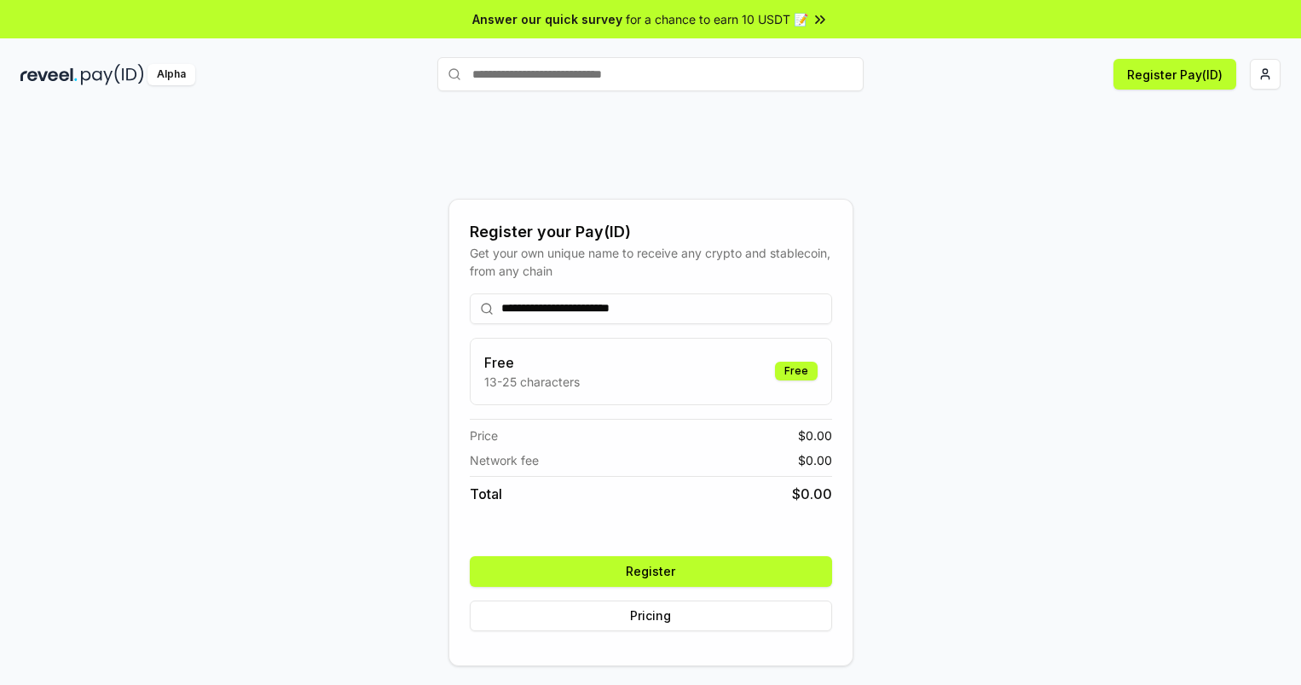  Describe the element at coordinates (651, 616) in the screenshot. I see `button: Pricing` at that location.